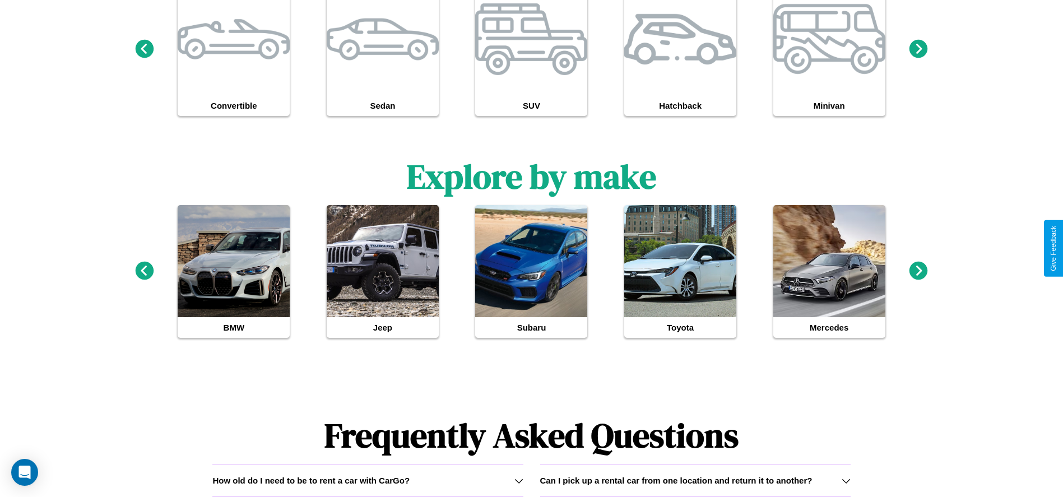  What do you see at coordinates (830, 105) in the screenshot?
I see `h4: Minivan` at bounding box center [830, 105].